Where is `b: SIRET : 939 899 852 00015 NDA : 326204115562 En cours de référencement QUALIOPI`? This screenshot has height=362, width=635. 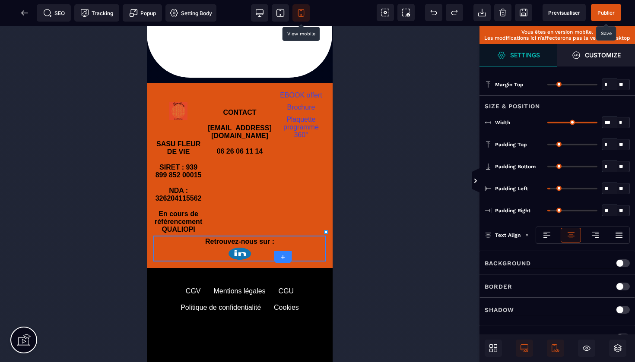
b: SIRET : 939 899 852 00015 NDA : 326204115562 En cours de référencement QUALIOPI is located at coordinates (32, 172).